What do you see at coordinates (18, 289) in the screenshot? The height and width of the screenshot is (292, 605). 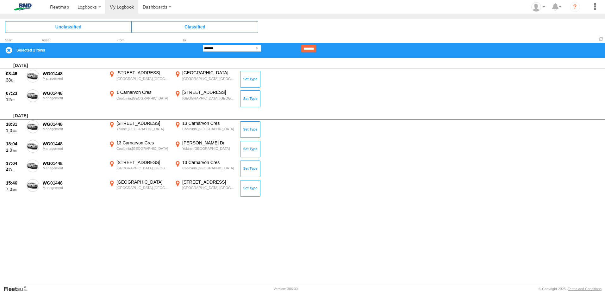 I see `a: Visit our Website` at bounding box center [18, 289].